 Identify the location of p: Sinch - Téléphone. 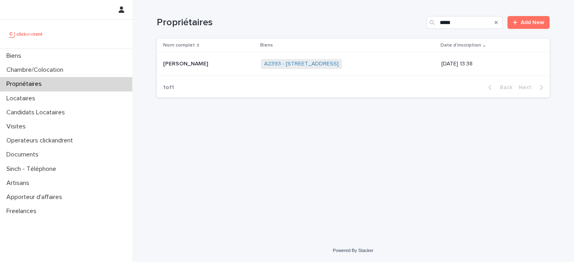
(33, 169).